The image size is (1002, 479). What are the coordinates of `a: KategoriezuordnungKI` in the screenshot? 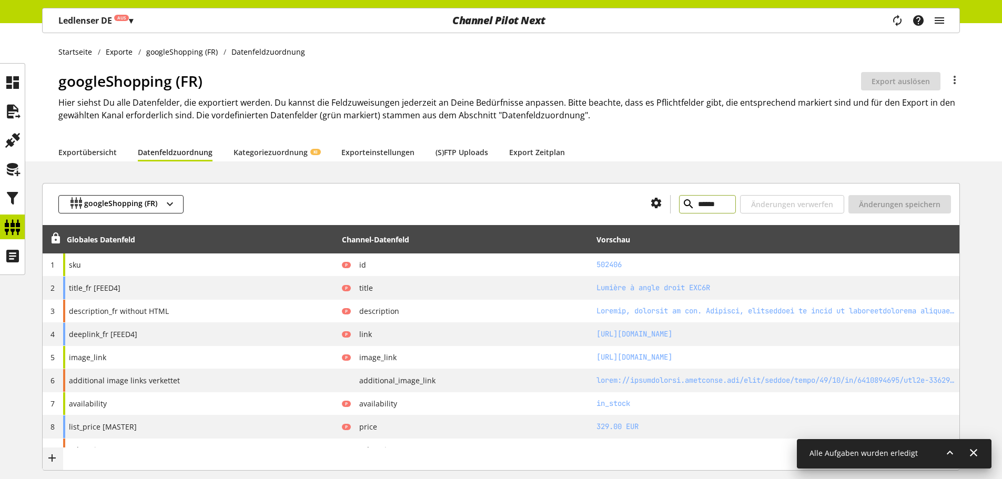 It's located at (277, 152).